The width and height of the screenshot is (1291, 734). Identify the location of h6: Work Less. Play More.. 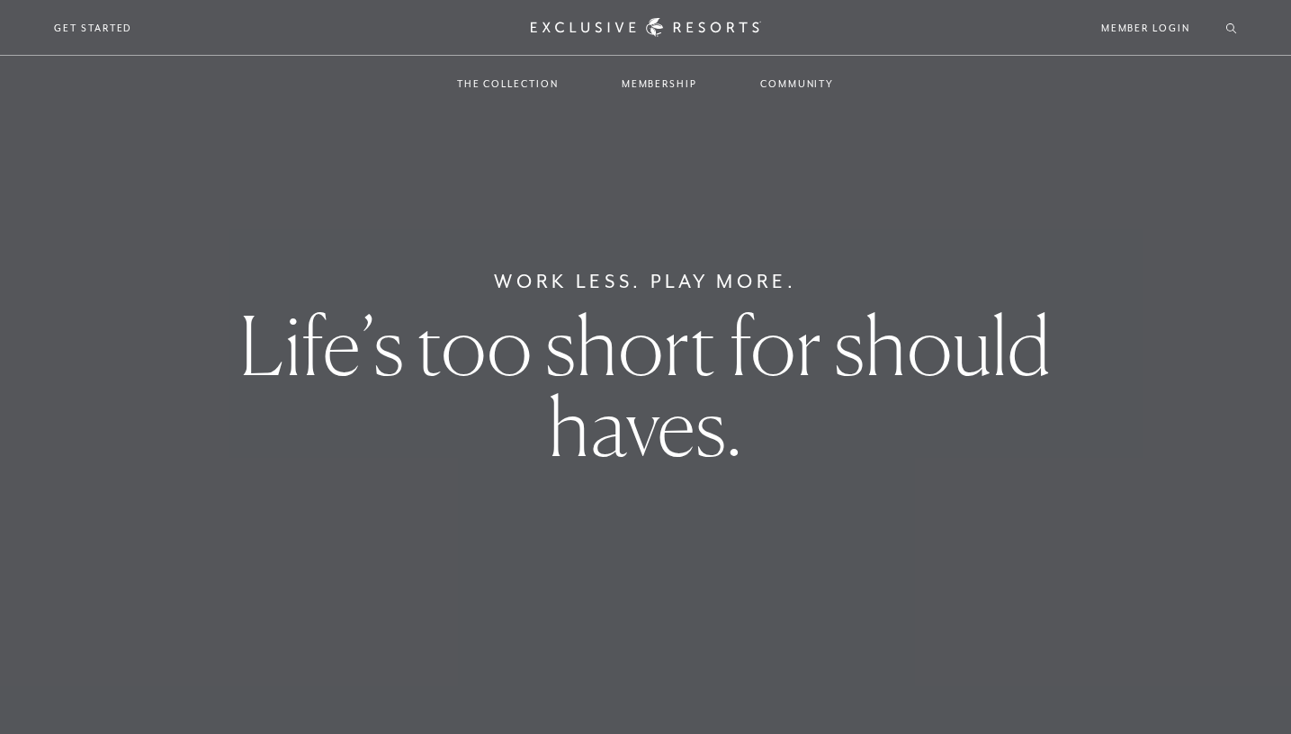
(645, 282).